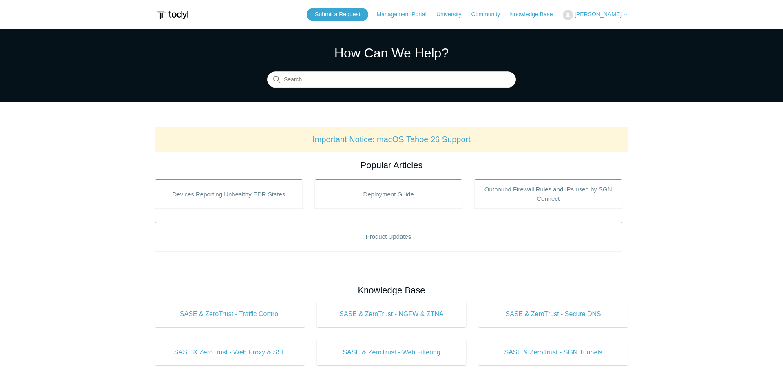  What do you see at coordinates (391, 353) in the screenshot?
I see `a: SASE & ZeroTrust - Web Filtering` at bounding box center [391, 353].